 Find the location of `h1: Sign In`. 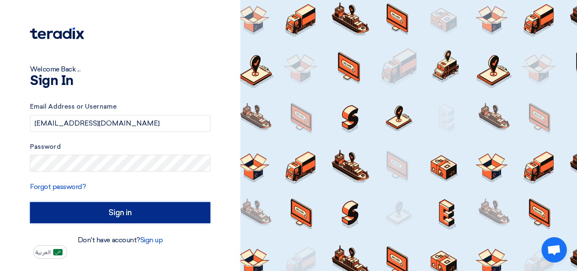

h1: Sign In is located at coordinates (120, 81).